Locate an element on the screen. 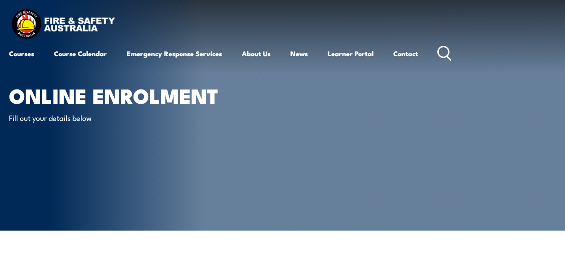  a: Learner Portal is located at coordinates (350, 53).